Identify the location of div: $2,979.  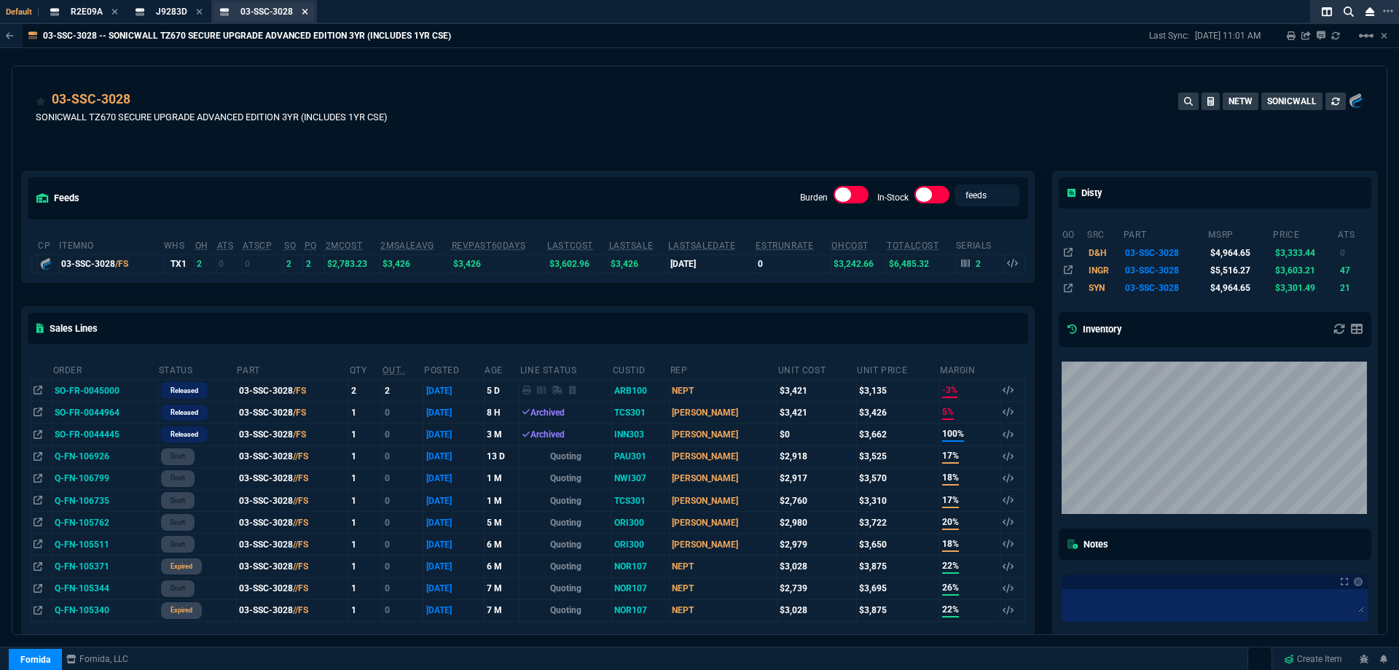
(816, 544).